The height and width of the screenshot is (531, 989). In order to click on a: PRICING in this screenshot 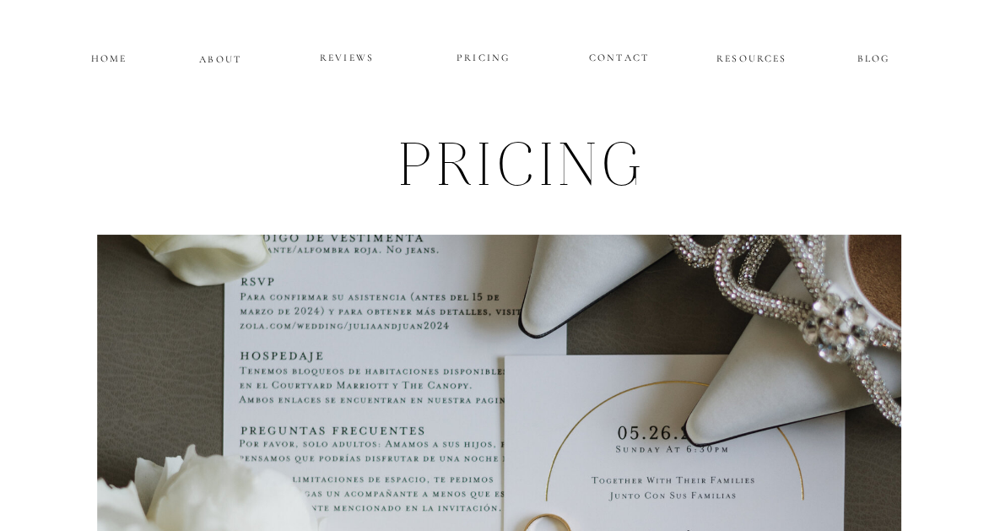, I will do `click(484, 58)`.